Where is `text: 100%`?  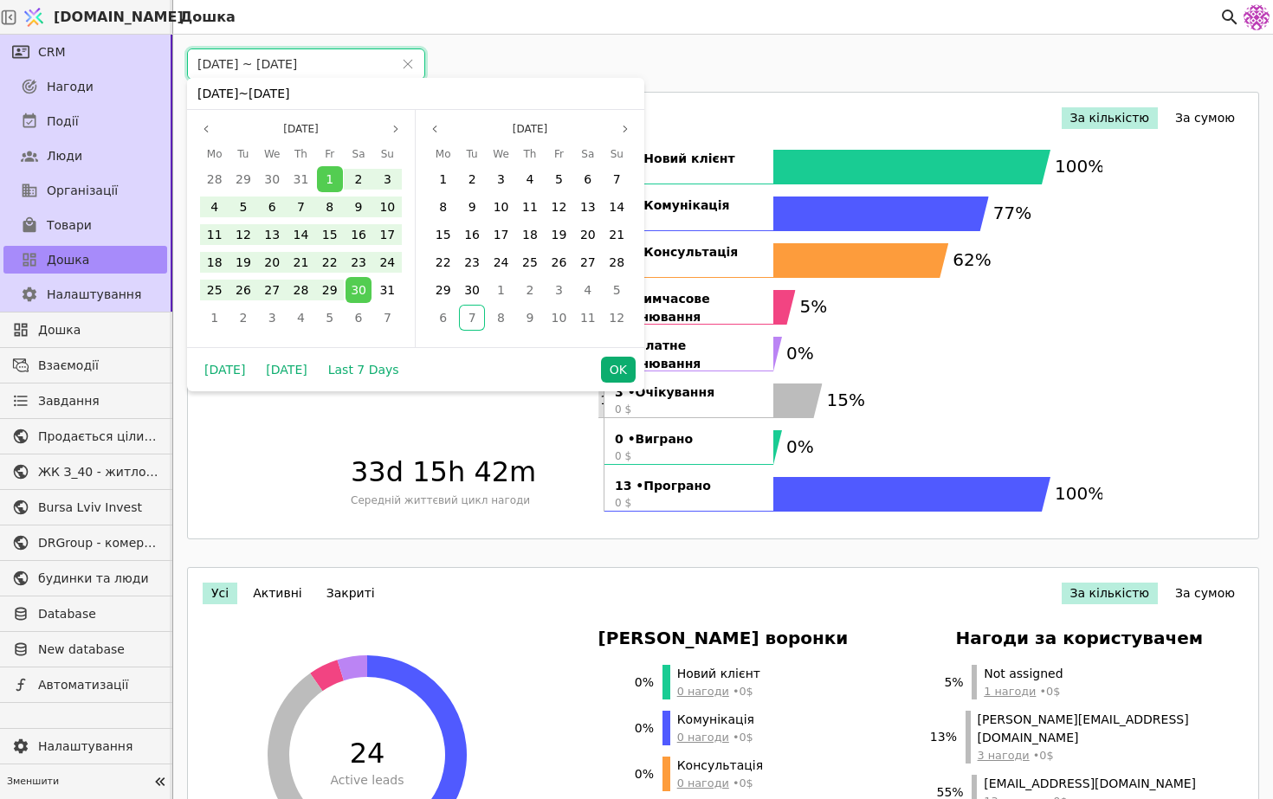
text: 100% is located at coordinates (1079, 166).